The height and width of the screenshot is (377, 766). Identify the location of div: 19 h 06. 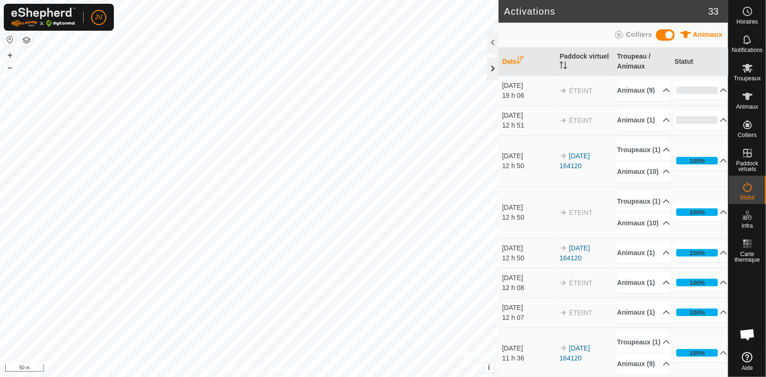
(529, 95).